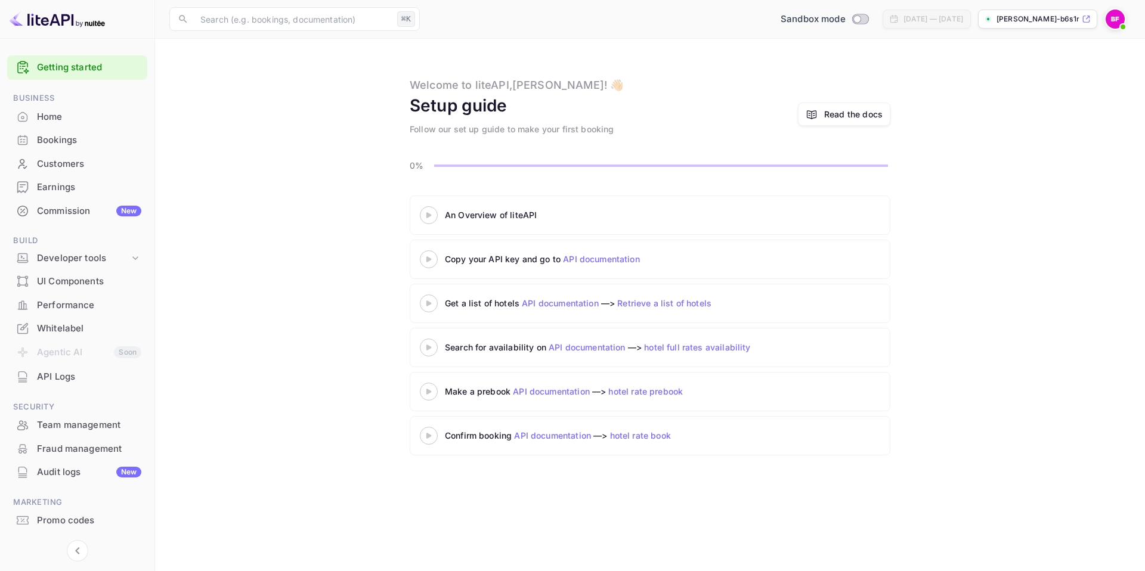  What do you see at coordinates (77, 140) in the screenshot?
I see `a: Bookings` at bounding box center [77, 140].